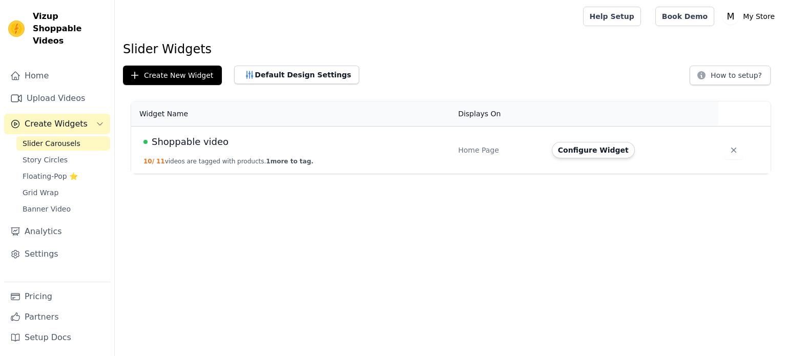  Describe the element at coordinates (451, 49) in the screenshot. I see `h1: Slider Widgets` at that location.